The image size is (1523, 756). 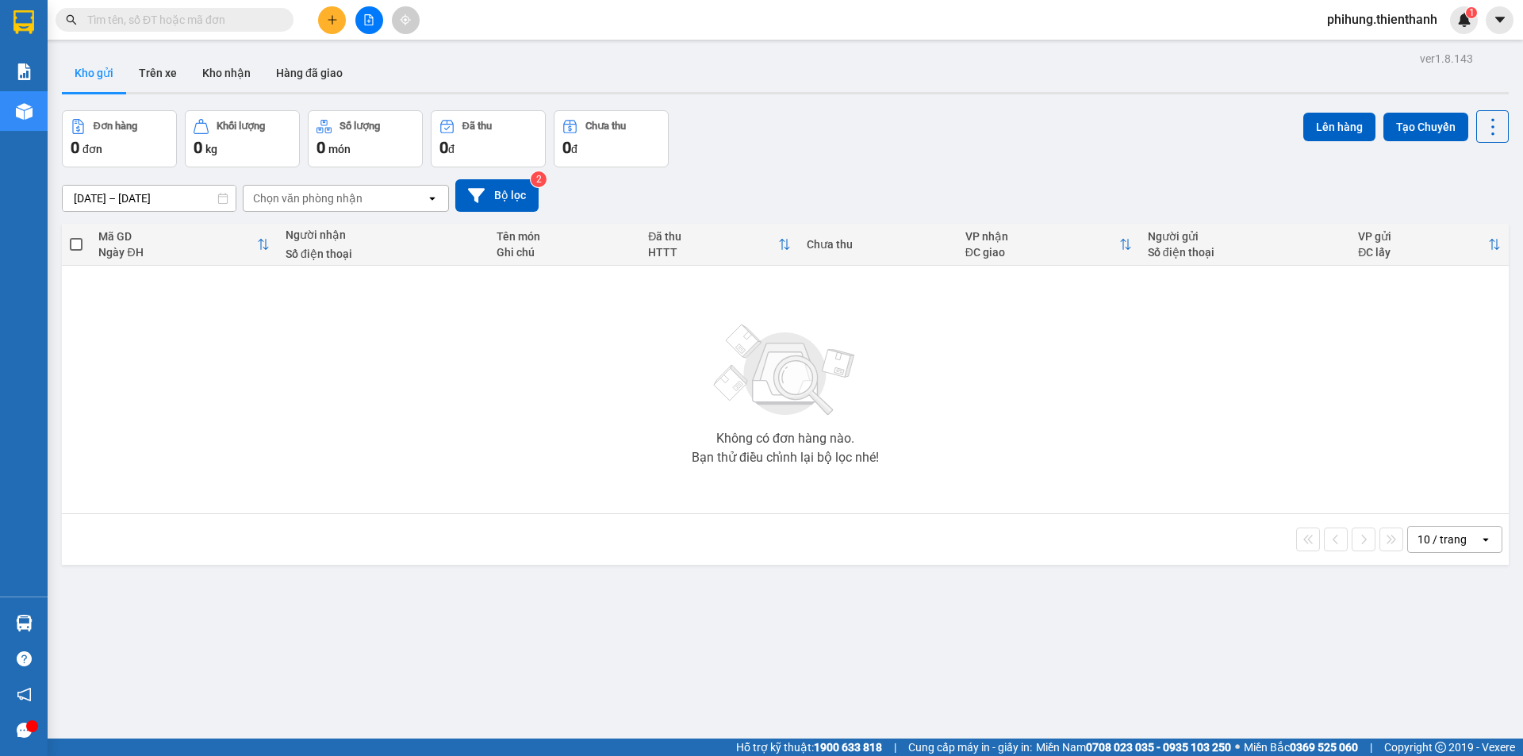 What do you see at coordinates (1158, 747) in the screenshot?
I see `strong: 0708 023 035 - 0935 103 250` at bounding box center [1158, 747].